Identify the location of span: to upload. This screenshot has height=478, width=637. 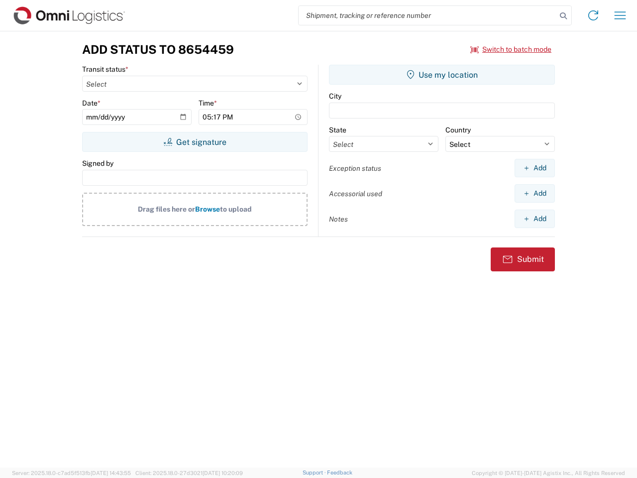
(236, 209).